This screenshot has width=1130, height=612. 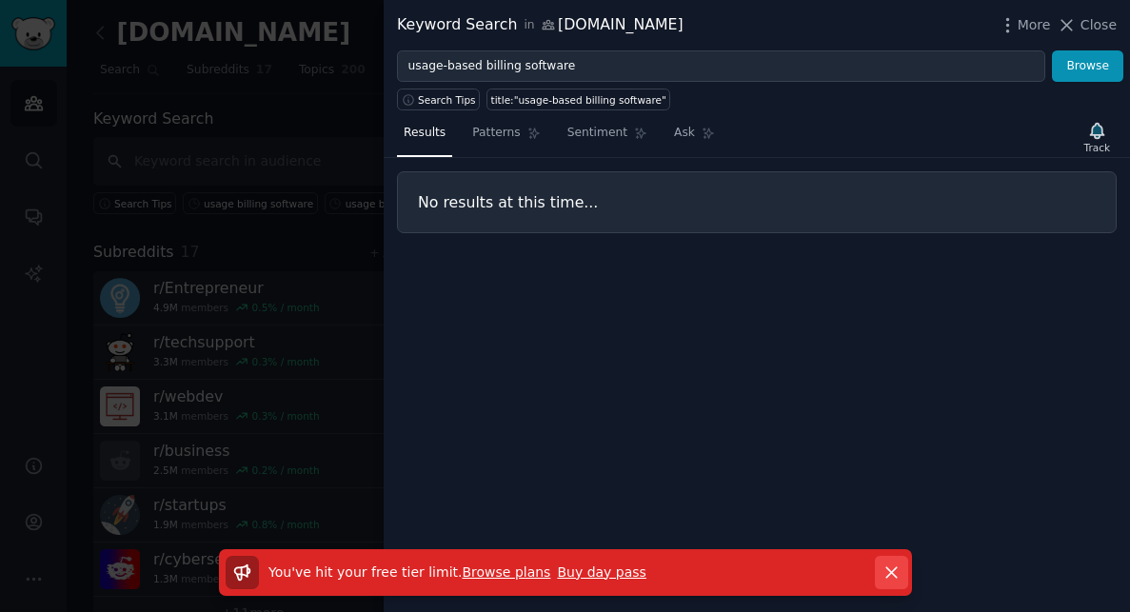 What do you see at coordinates (425, 137) in the screenshot?
I see `a: Results` at bounding box center [425, 137].